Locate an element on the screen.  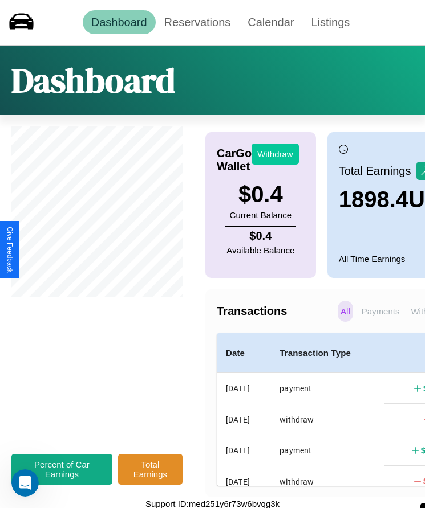
button: Total Earnings is located at coordinates (150, 470).